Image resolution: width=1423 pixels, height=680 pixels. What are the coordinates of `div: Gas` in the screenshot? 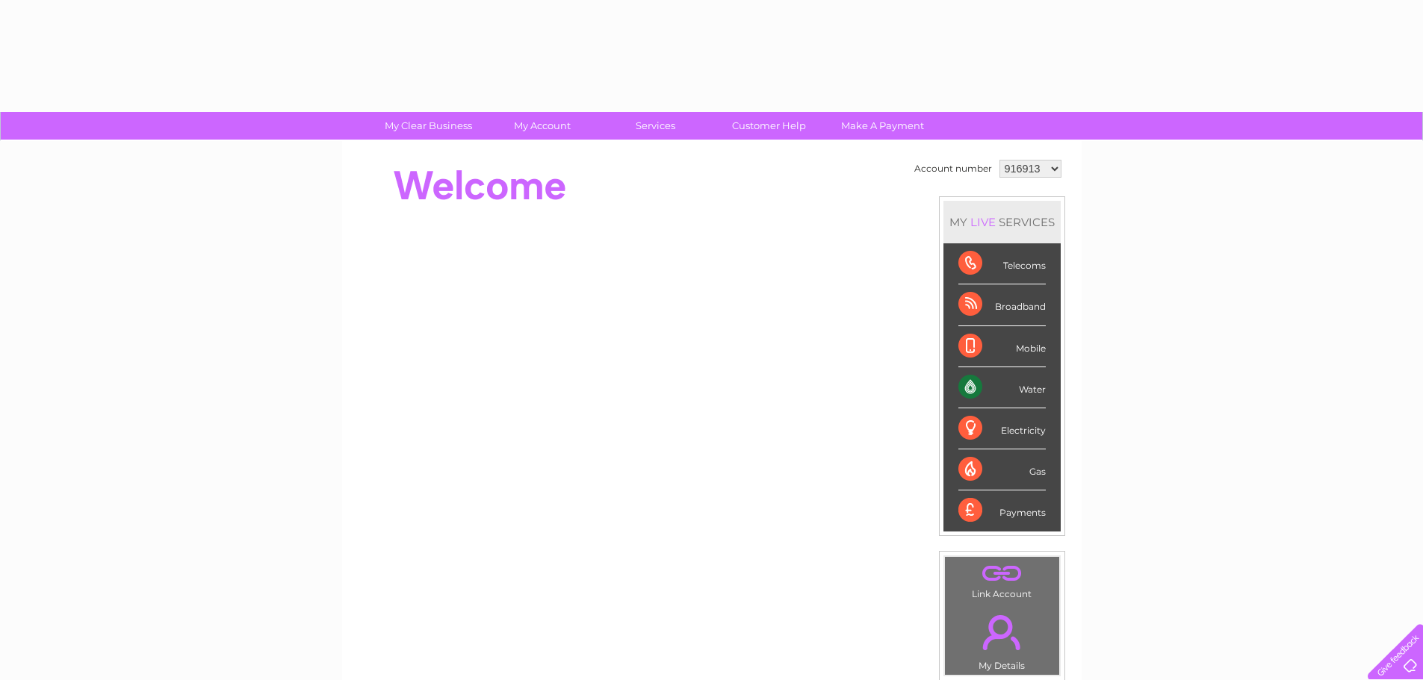 It's located at (1001, 470).